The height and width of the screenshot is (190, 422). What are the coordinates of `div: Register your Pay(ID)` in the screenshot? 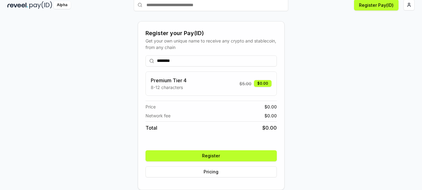 It's located at (211, 33).